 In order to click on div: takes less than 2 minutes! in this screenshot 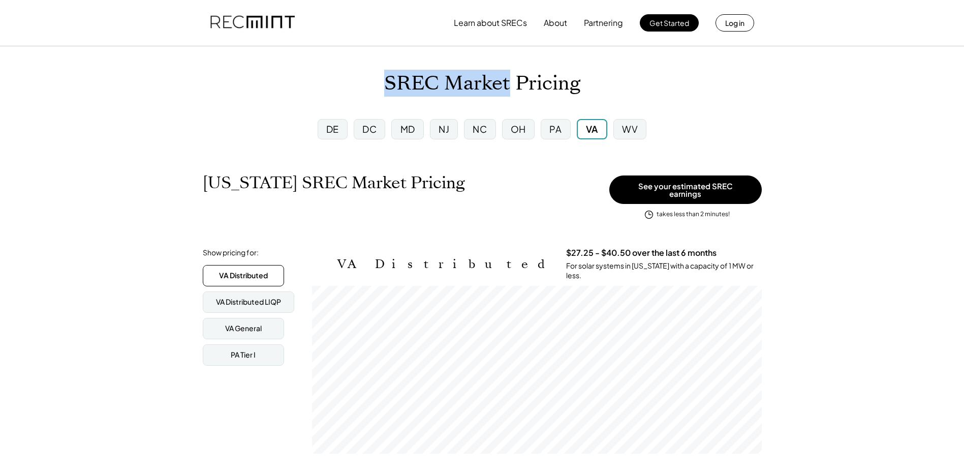, I will do `click(693, 214)`.